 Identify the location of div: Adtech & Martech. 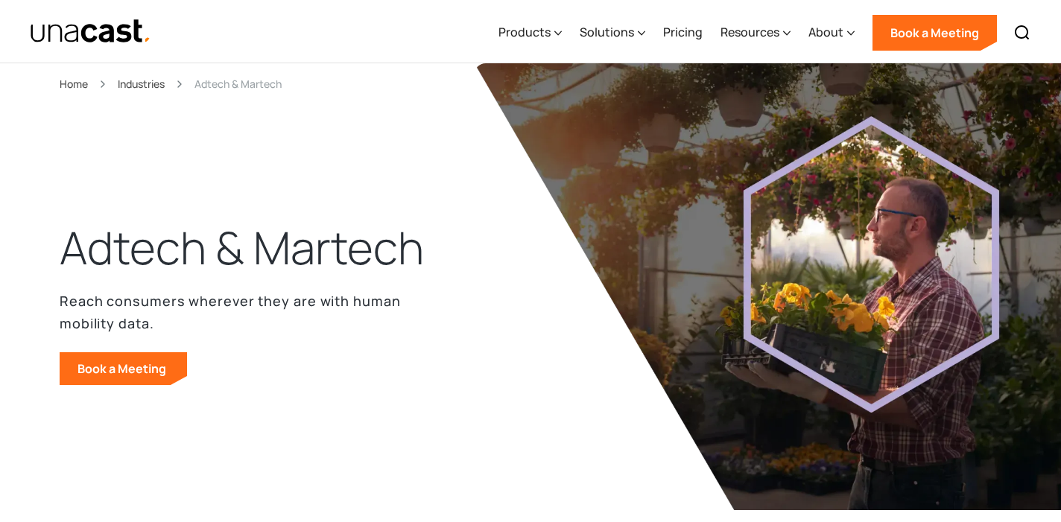
(238, 83).